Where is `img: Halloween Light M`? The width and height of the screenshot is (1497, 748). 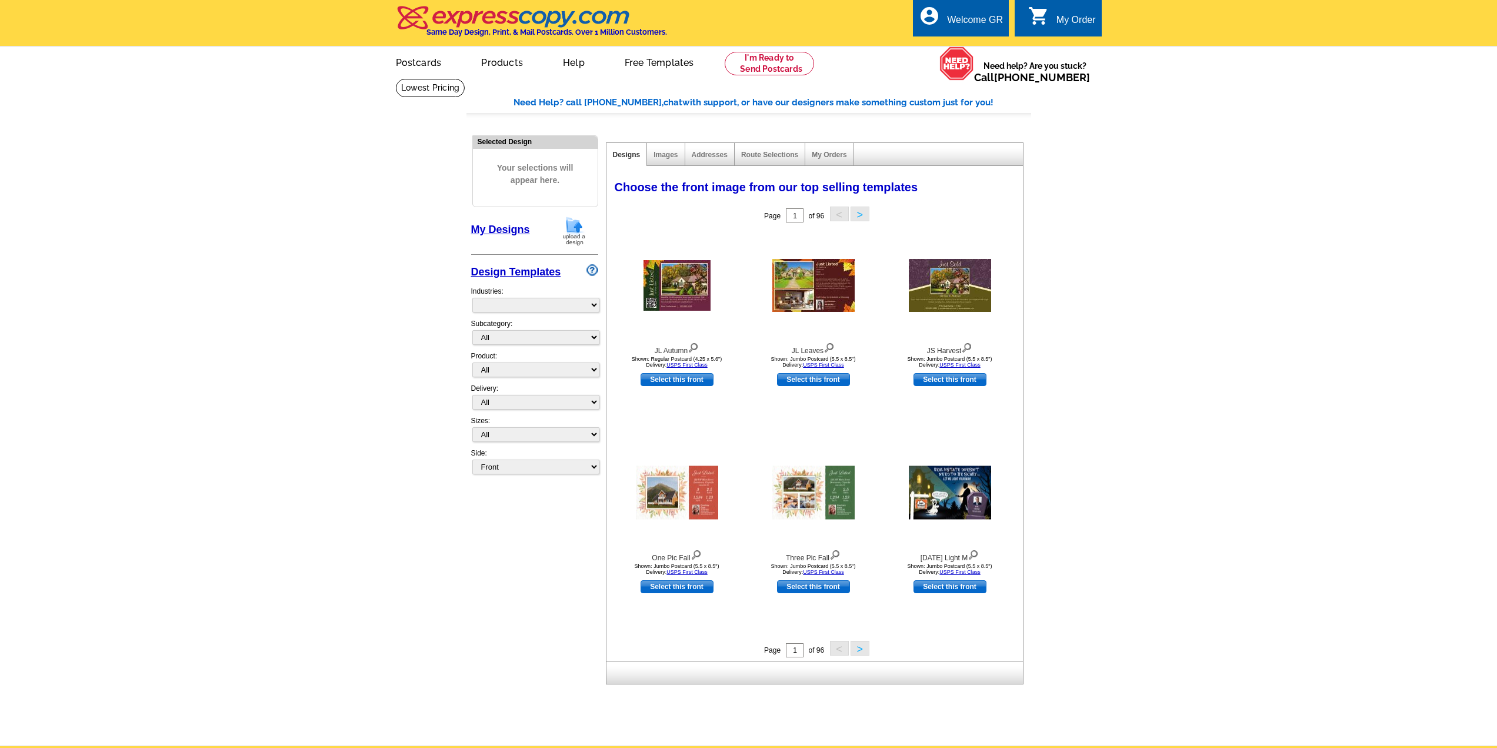
img: Halloween Light M is located at coordinates (950, 492).